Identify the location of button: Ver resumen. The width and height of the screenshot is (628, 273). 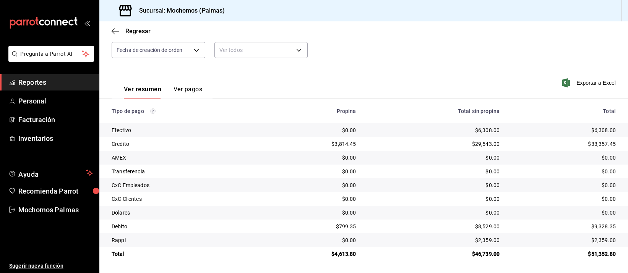
(143, 92).